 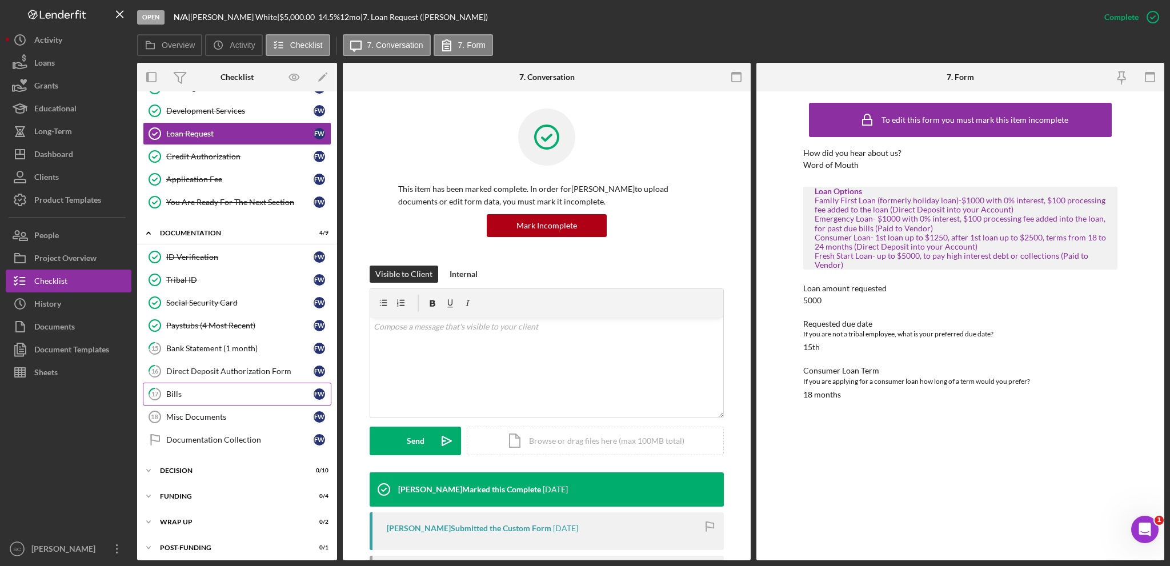 I want to click on div: Loan amount requested, so click(x=960, y=288).